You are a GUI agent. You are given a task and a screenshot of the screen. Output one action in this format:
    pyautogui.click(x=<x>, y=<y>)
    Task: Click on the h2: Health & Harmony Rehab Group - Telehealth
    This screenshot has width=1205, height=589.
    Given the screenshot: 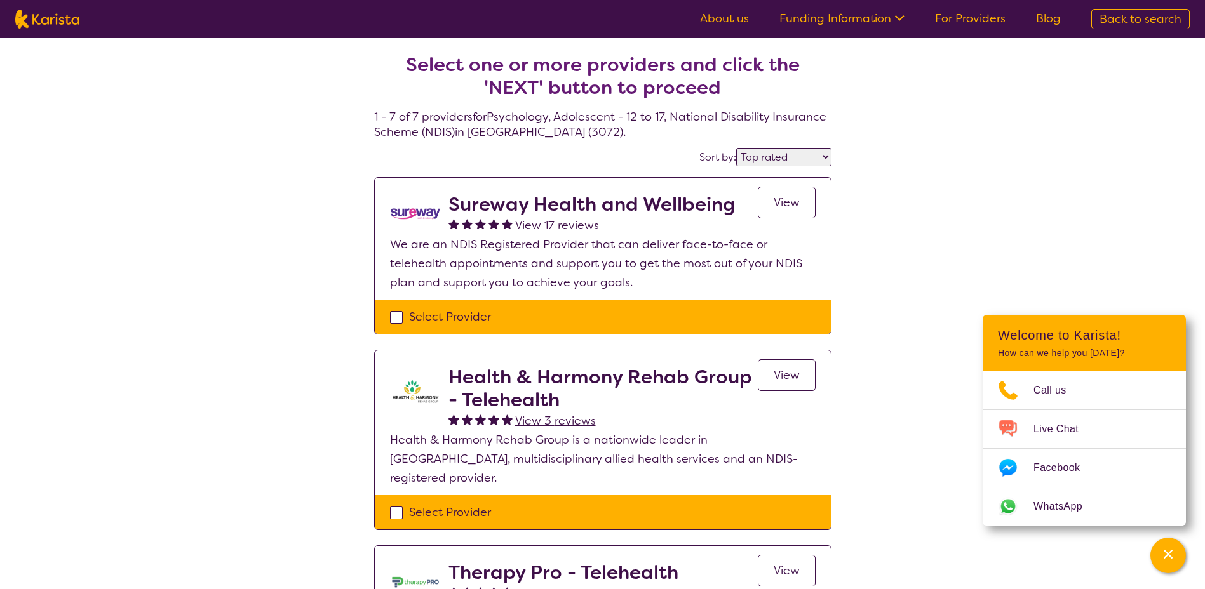 What is the action you would take?
    pyautogui.click(x=603, y=389)
    